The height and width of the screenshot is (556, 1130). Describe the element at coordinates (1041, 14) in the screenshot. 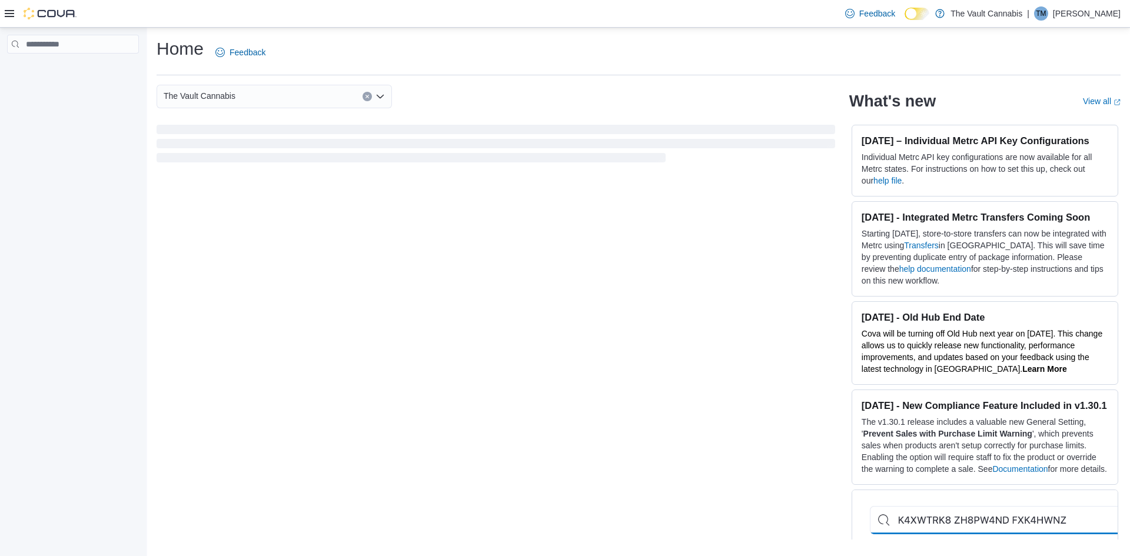

I see `span: TM` at that location.